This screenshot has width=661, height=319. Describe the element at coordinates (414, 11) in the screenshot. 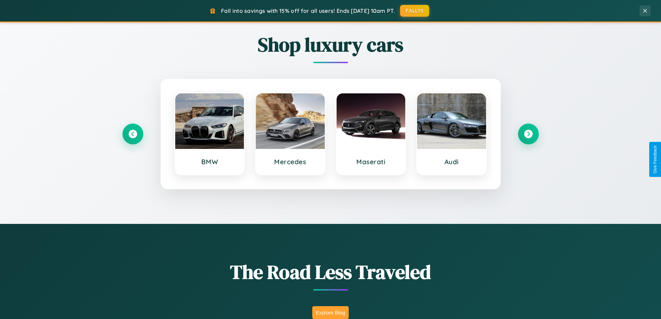

I see `button: FALL15` at that location.